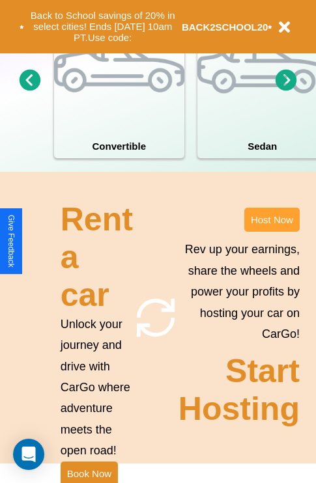  Describe the element at coordinates (29, 454) in the screenshot. I see `div: Open Intercom Messenger` at that location.